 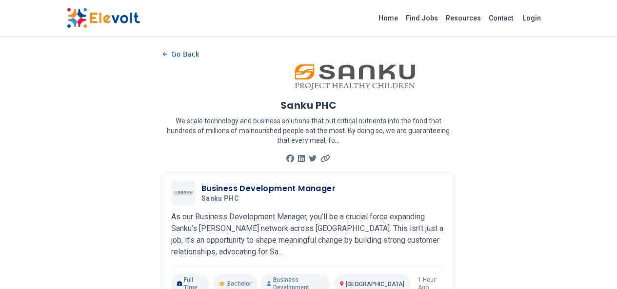 What do you see at coordinates (103, 18) in the screenshot?
I see `img: Elevolt` at bounding box center [103, 18].